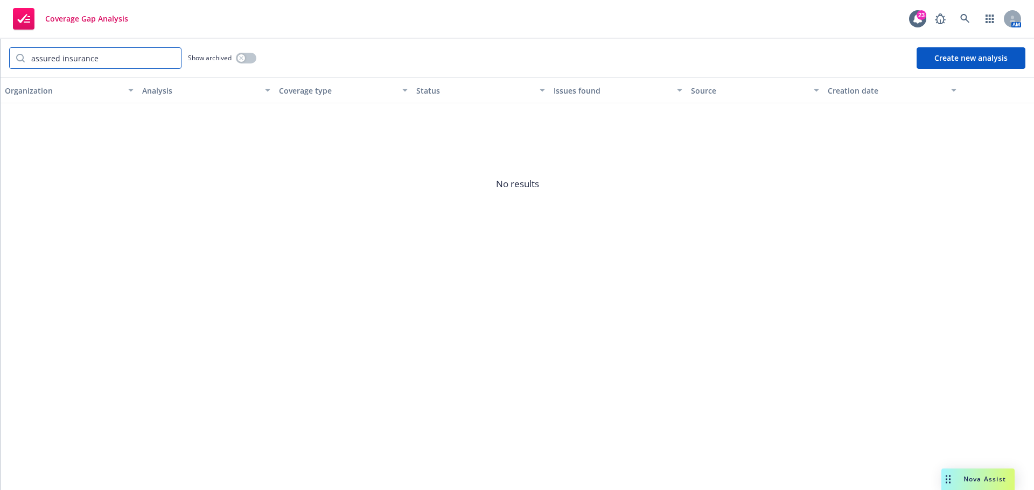  Describe the element at coordinates (20, 58) in the screenshot. I see `svg: Search` at that location.